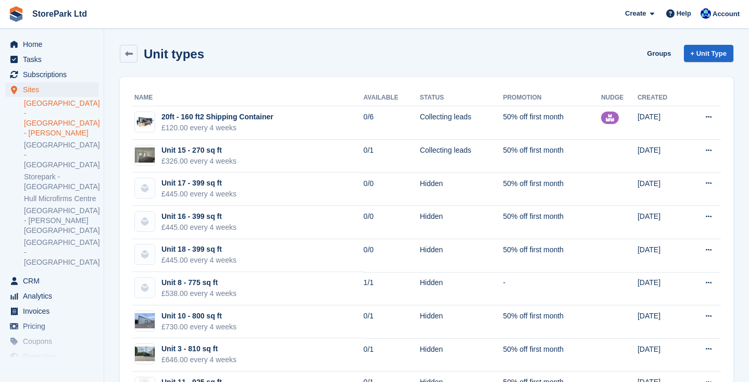 This screenshot has height=382, width=749. Describe the element at coordinates (54, 341) in the screenshot. I see `span: Coupons` at that location.